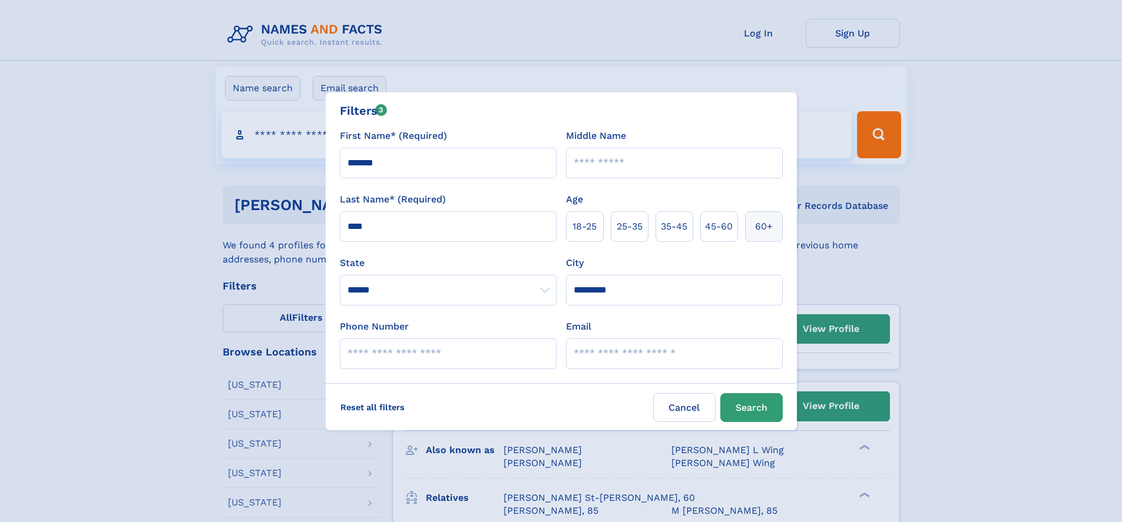  Describe the element at coordinates (578, 327) in the screenshot. I see `label: Email` at that location.